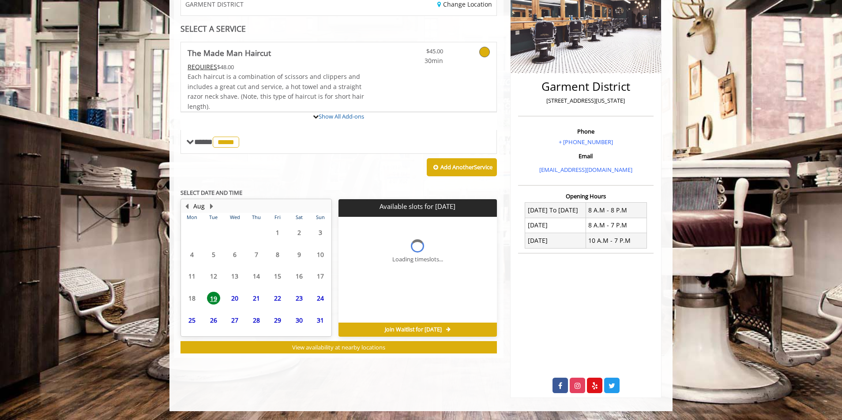 The width and height of the screenshot is (842, 420). What do you see at coordinates (338, 29) in the screenshot?
I see `div: SELECT A SERVICE` at bounding box center [338, 29].